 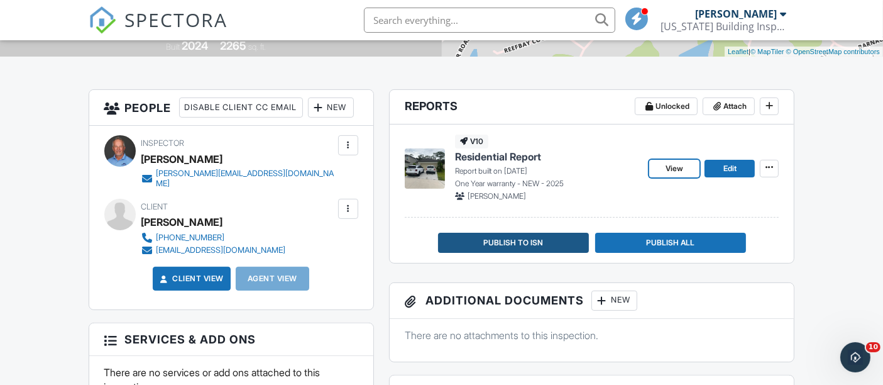 What do you see at coordinates (241, 107) in the screenshot?
I see `div: Disable Client CC Email` at bounding box center [241, 107].